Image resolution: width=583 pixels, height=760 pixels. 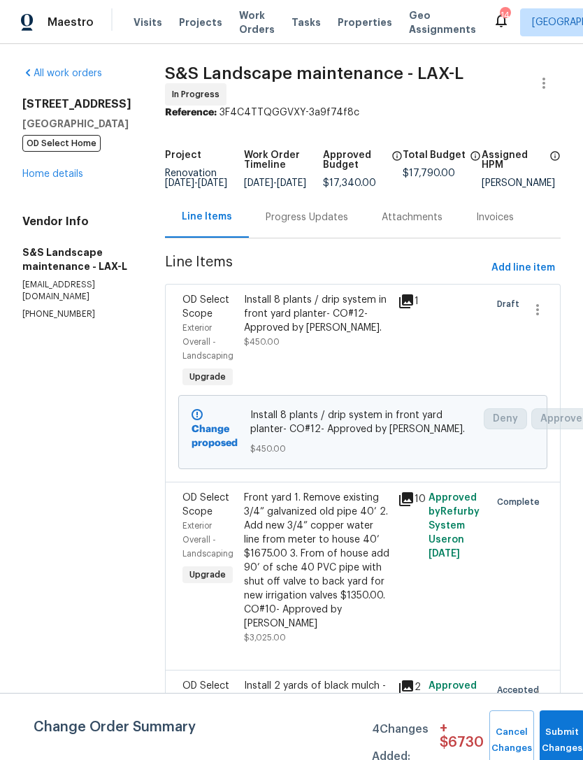 What do you see at coordinates (475, 159) in the screenshot?
I see `span: The total cost of line items that have been proposed by Opendoor. This sum includes line items th...` at bounding box center [475, 159].